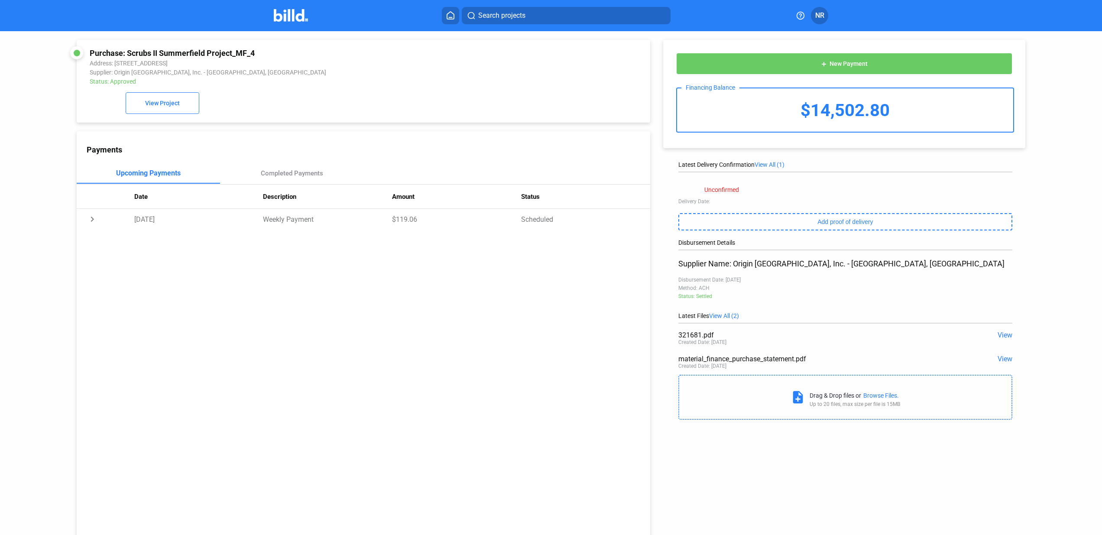  What do you see at coordinates (502, 16) in the screenshot?
I see `span: Search projects` at bounding box center [502, 16].